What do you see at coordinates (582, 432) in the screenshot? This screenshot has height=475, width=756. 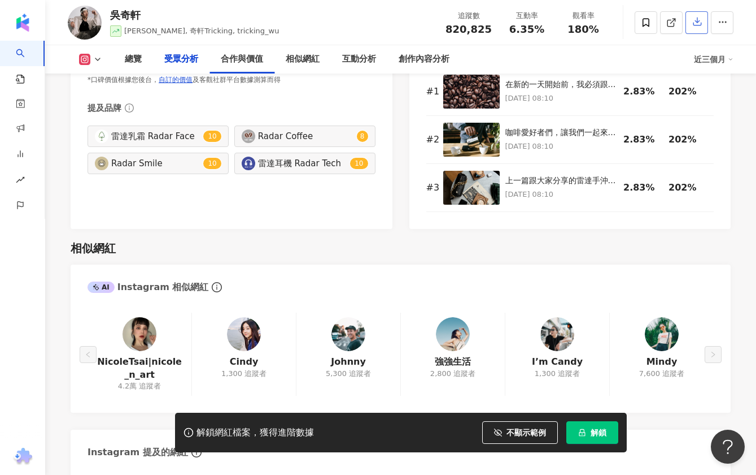 I see `span: lock` at bounding box center [582, 432].